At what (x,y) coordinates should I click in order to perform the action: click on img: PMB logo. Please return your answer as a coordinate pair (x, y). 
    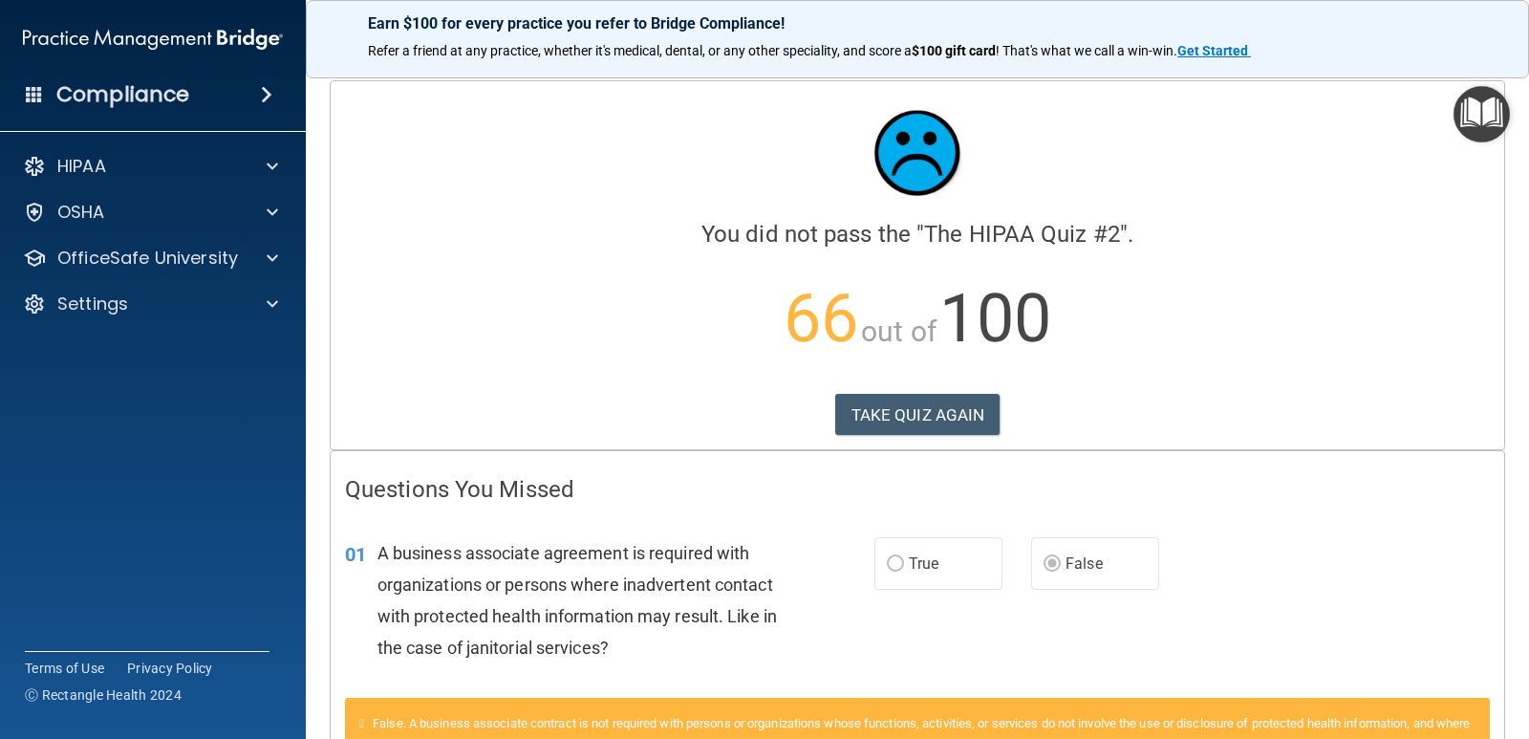
    Looking at the image, I should click on (153, 39).